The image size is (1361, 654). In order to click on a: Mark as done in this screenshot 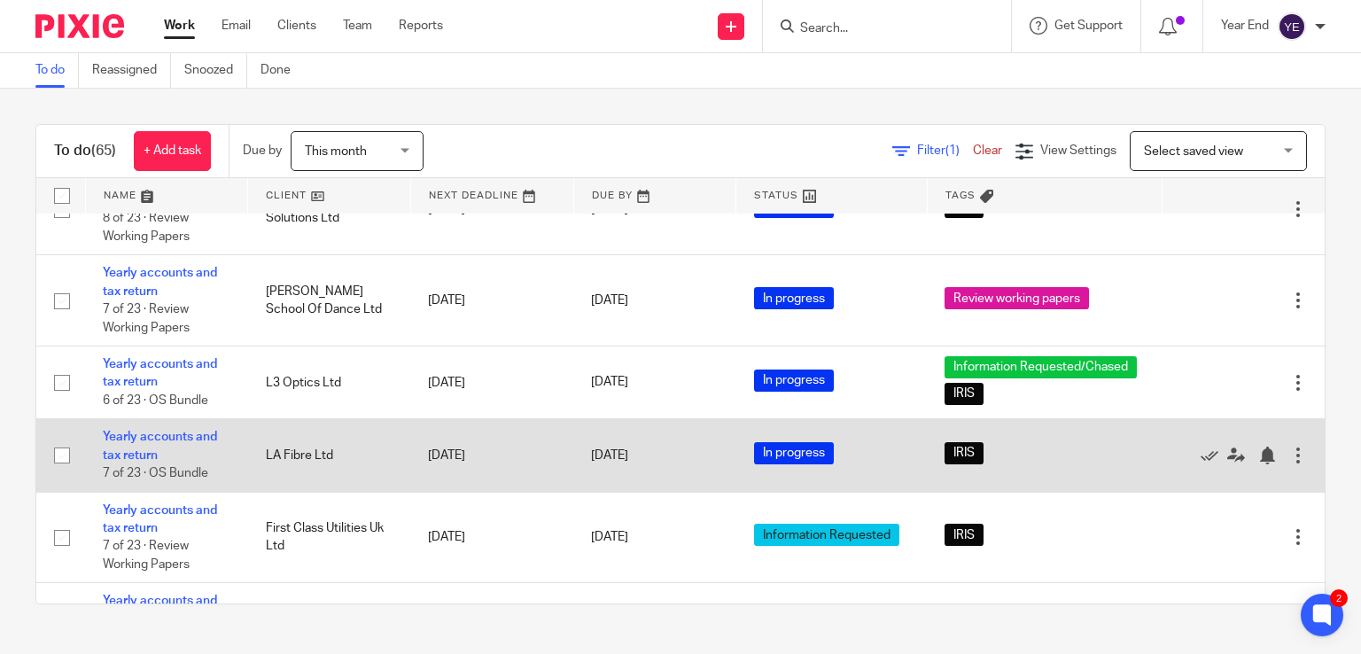, I will do `click(1213, 455)`.